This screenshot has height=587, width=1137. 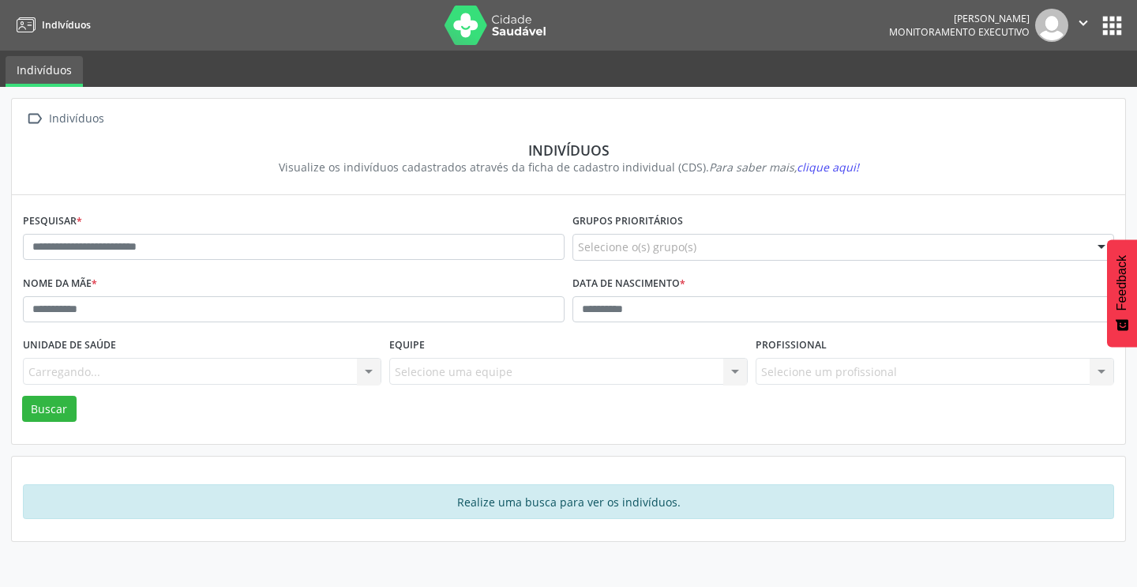 What do you see at coordinates (628, 221) in the screenshot?
I see `label: Grupos prioritários` at bounding box center [628, 221].